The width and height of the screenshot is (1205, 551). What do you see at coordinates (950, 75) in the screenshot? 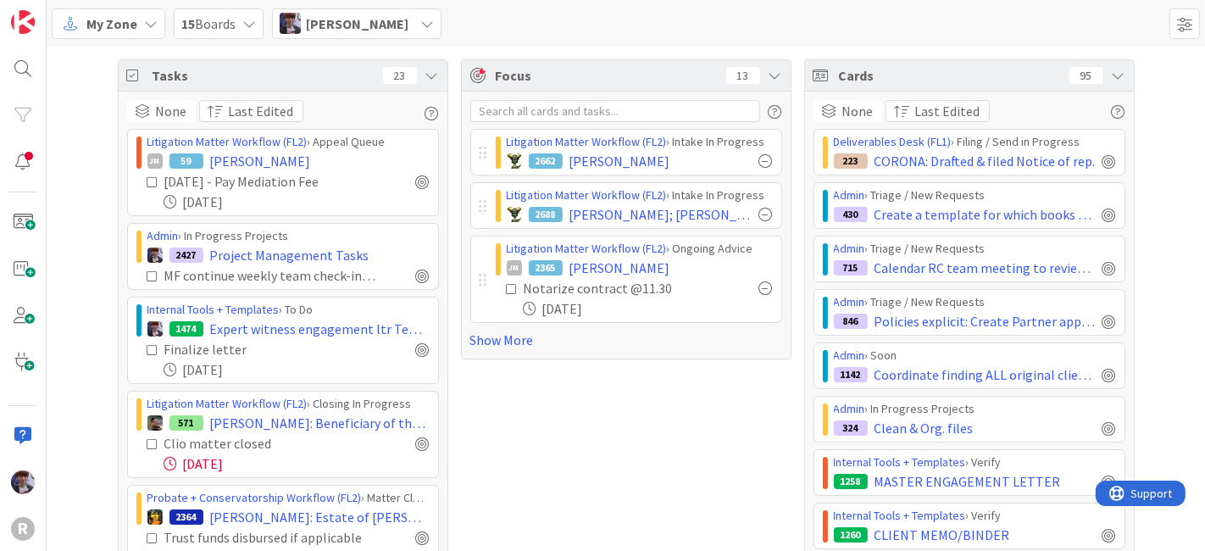
I see `span: Cards` at bounding box center [950, 75].